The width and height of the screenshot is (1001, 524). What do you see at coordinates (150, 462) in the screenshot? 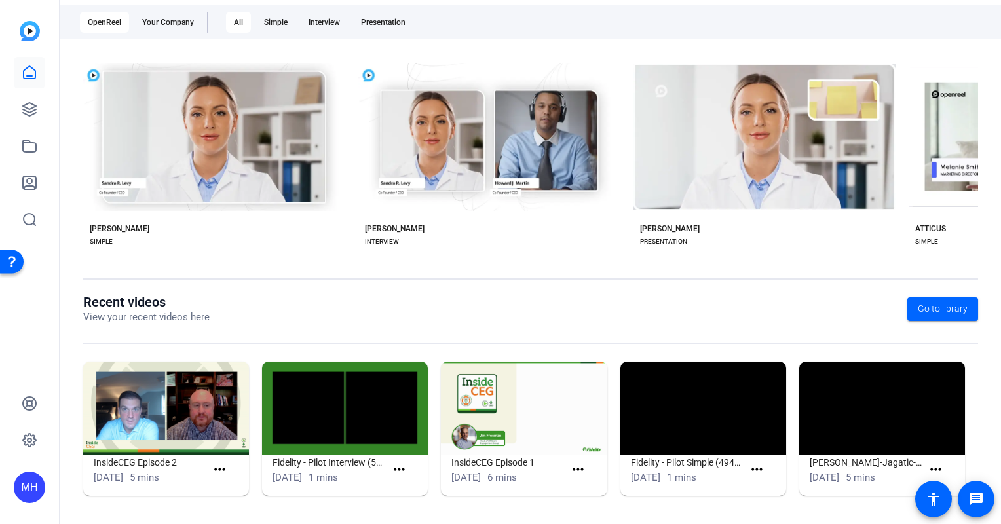
I see `h1: InsideCEG Episode 2` at bounding box center [150, 462].